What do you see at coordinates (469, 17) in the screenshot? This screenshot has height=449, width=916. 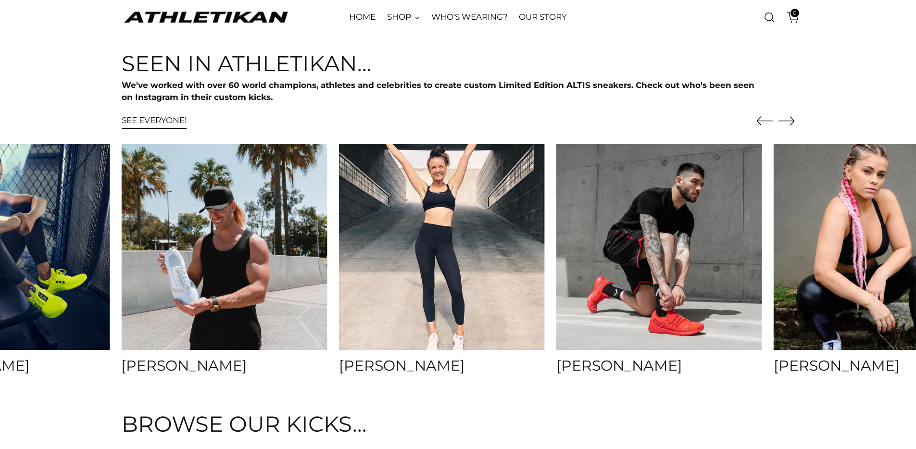 I see `a: WHO'S WEARING?` at bounding box center [469, 17].